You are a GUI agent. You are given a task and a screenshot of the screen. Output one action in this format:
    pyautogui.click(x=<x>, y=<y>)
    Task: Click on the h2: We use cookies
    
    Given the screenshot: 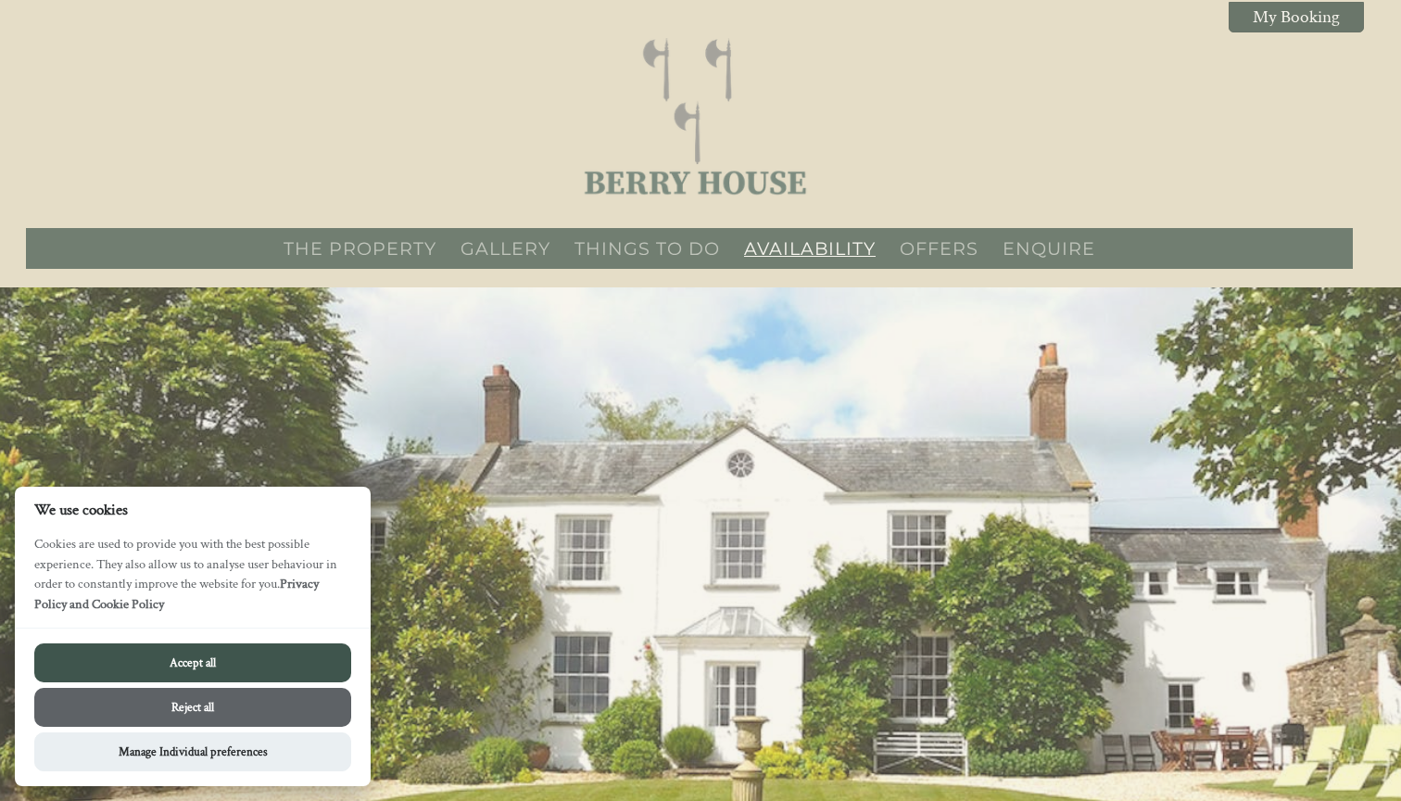 What is the action you would take?
    pyautogui.click(x=193, y=510)
    